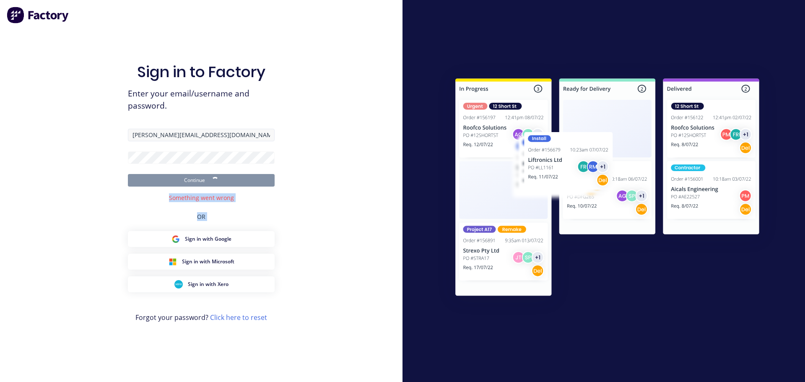 The width and height of the screenshot is (805, 382). What do you see at coordinates (201, 262) in the screenshot?
I see `button: Microsoft Sign inSign in with Microsoft` at bounding box center [201, 262].